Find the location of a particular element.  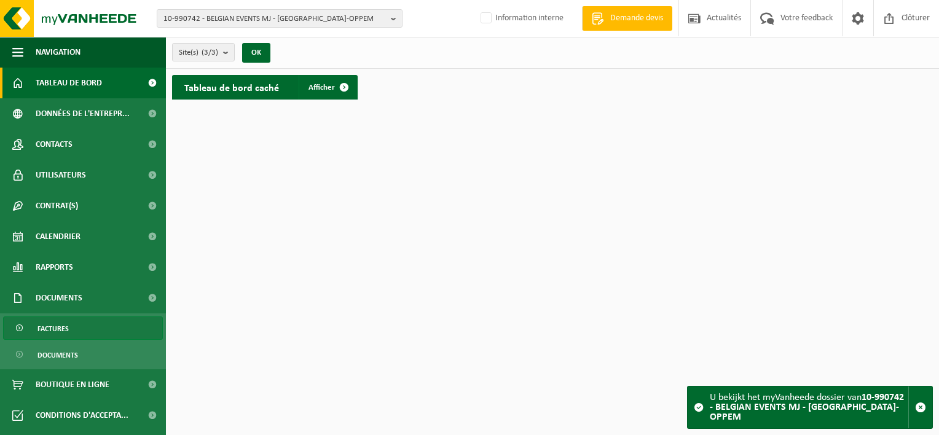

span: Contrat(s) is located at coordinates (57, 206).